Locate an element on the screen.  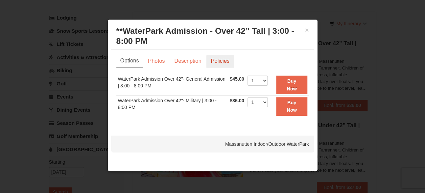
td: WaterPark Admission Over 42"- General Admission | 3:00 - 8:00 PM is located at coordinates (172, 85).